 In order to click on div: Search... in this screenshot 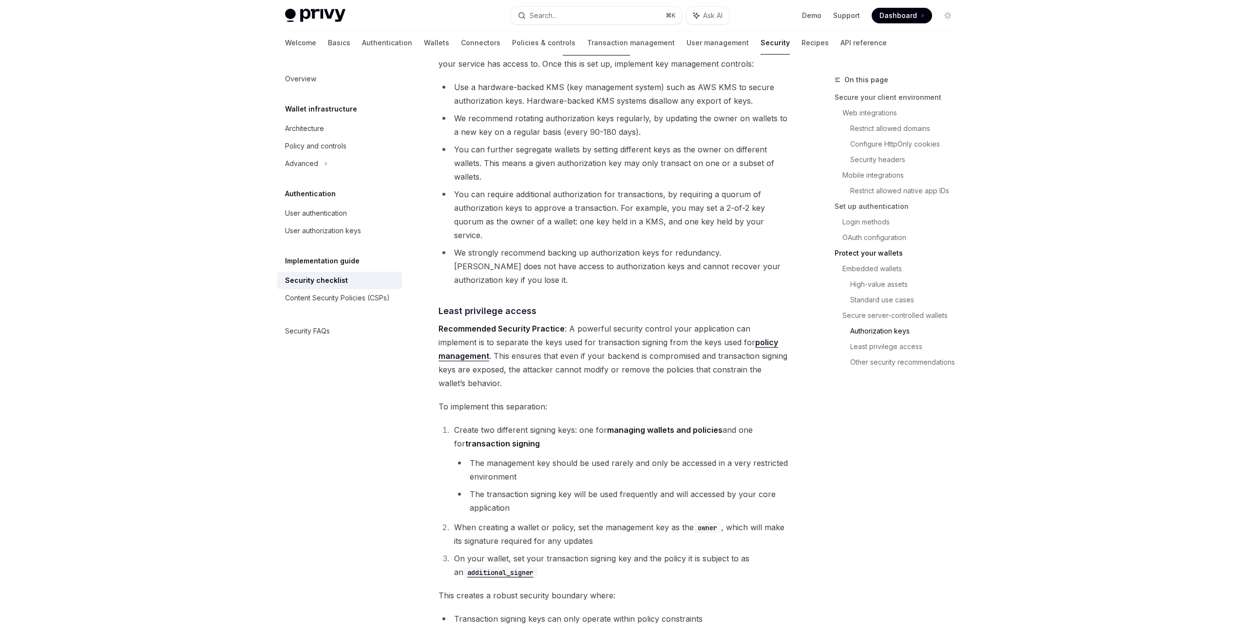, I will do `click(543, 16)`.